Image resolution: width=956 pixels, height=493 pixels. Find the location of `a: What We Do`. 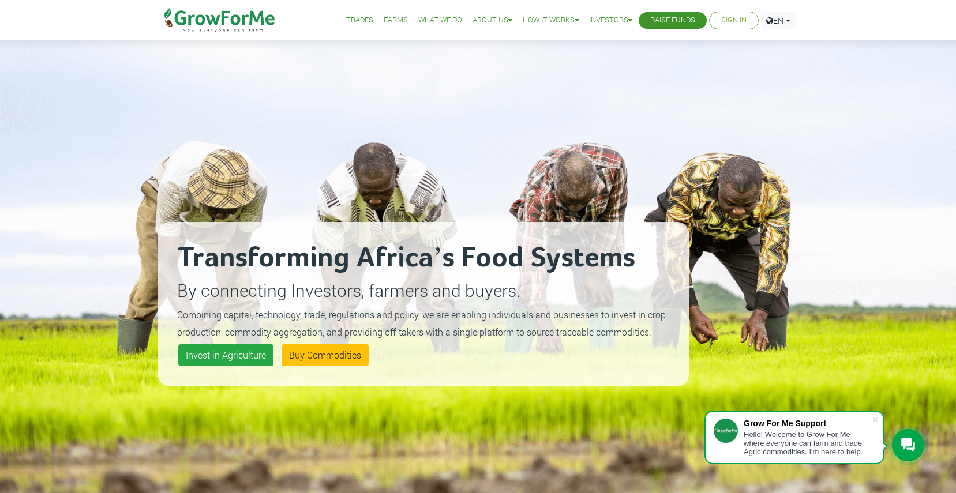

a: What We Do is located at coordinates (440, 20).